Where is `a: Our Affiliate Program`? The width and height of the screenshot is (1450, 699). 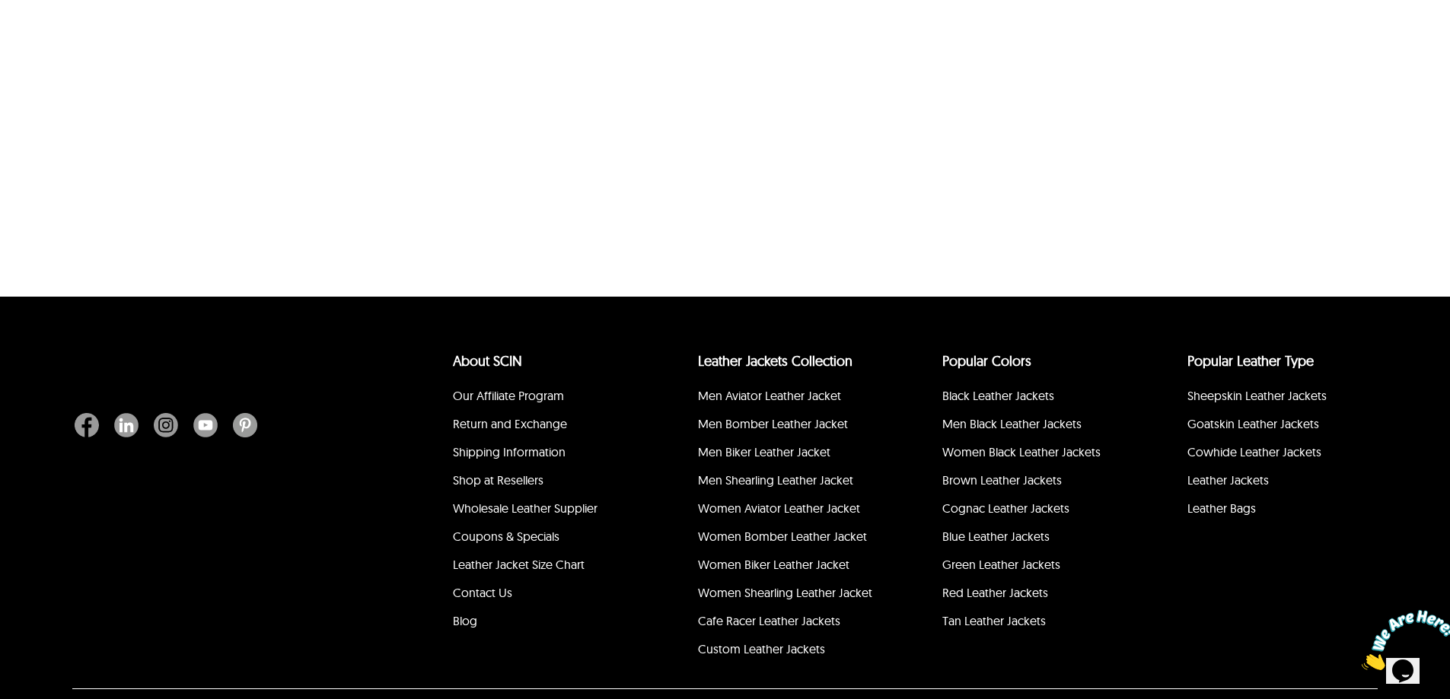
a: Our Affiliate Program is located at coordinates (508, 396).